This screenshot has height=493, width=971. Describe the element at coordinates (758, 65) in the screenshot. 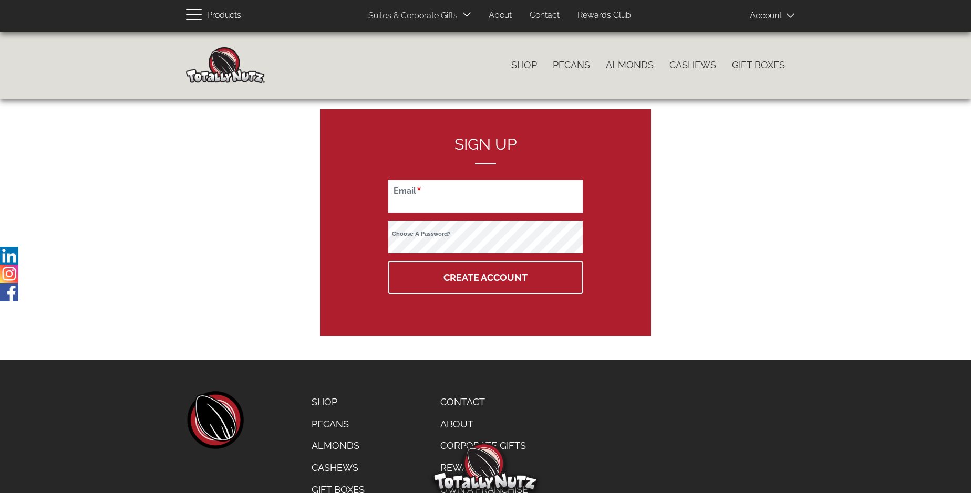

I see `a: Gift Boxes` at that location.